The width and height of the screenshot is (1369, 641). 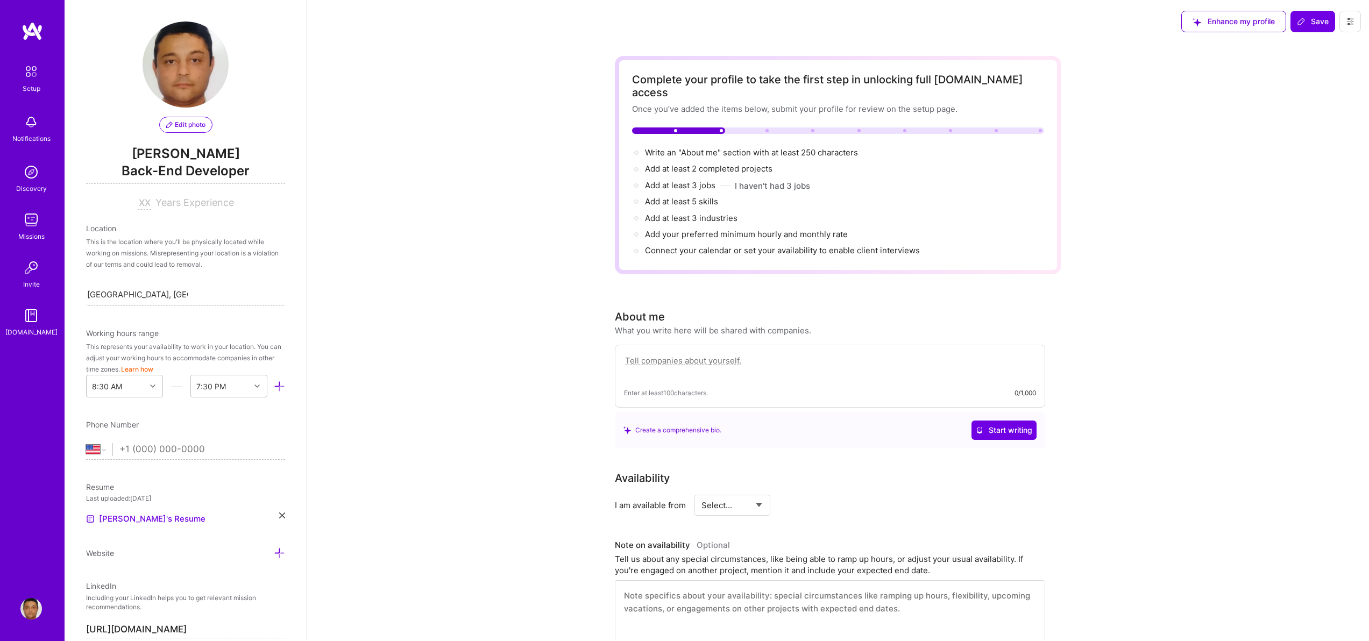 What do you see at coordinates (691, 218) in the screenshot?
I see `span: Add at least 3 industries` at bounding box center [691, 218].